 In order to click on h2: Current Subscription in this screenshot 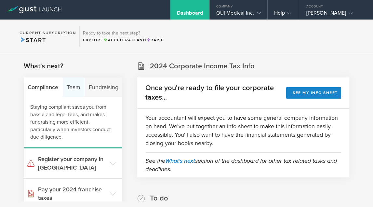, I will do `click(48, 33)`.